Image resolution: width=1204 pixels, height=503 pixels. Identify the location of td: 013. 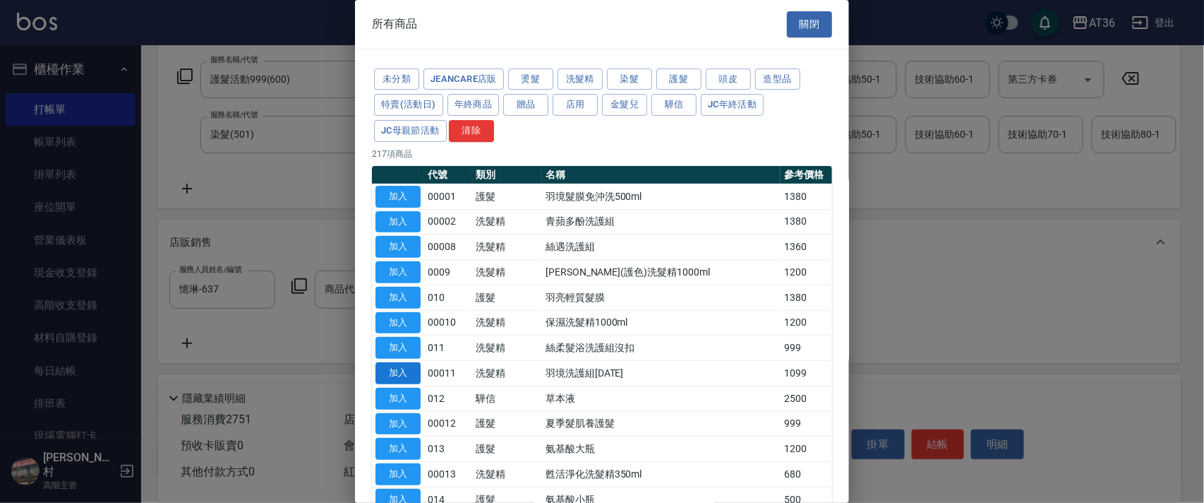
(448, 449).